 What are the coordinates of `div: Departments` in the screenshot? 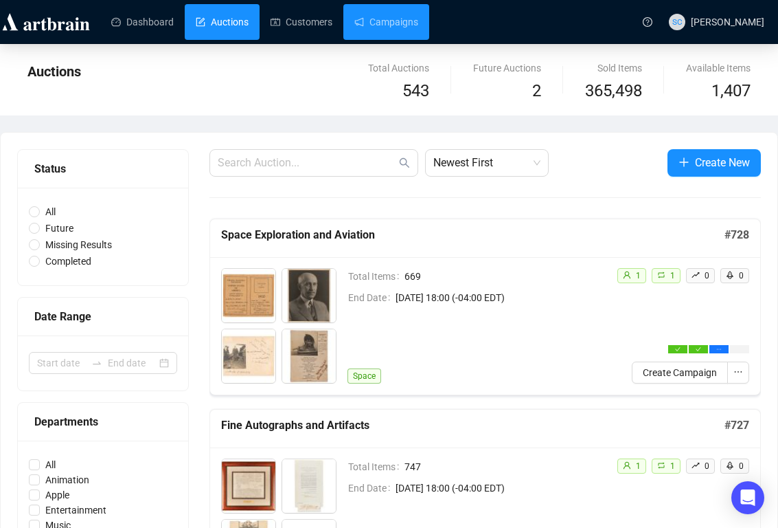 It's located at (103, 421).